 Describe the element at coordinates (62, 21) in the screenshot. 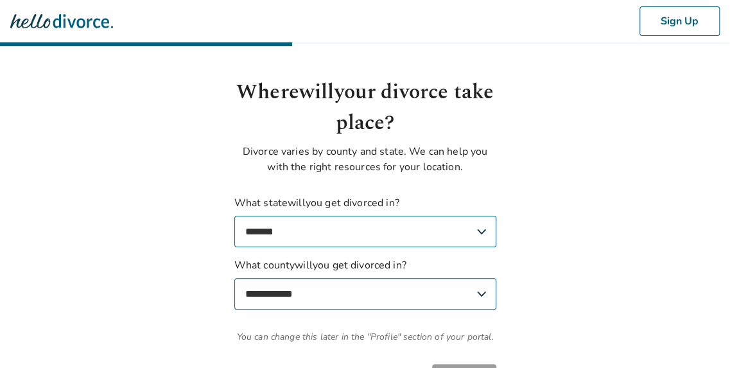

I see `img: Hello Divorce Logo` at that location.